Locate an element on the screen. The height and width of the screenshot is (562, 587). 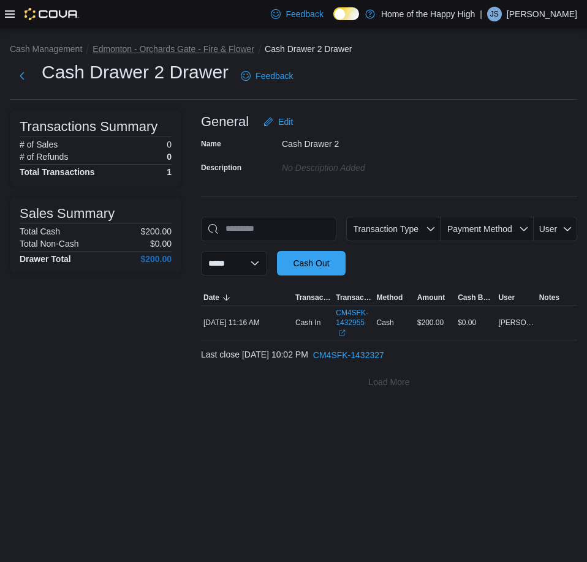
button: Cash Out is located at coordinates (311, 263).